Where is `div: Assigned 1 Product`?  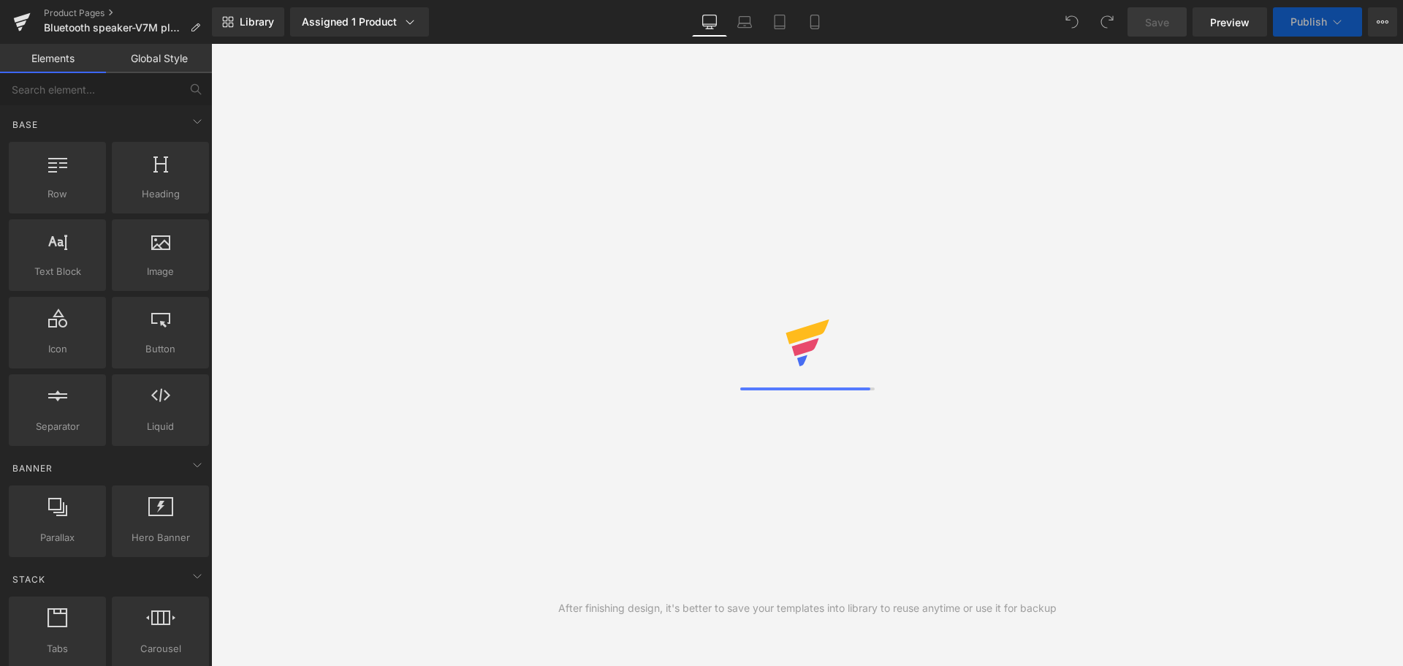
div: Assigned 1 Product is located at coordinates (359, 22).